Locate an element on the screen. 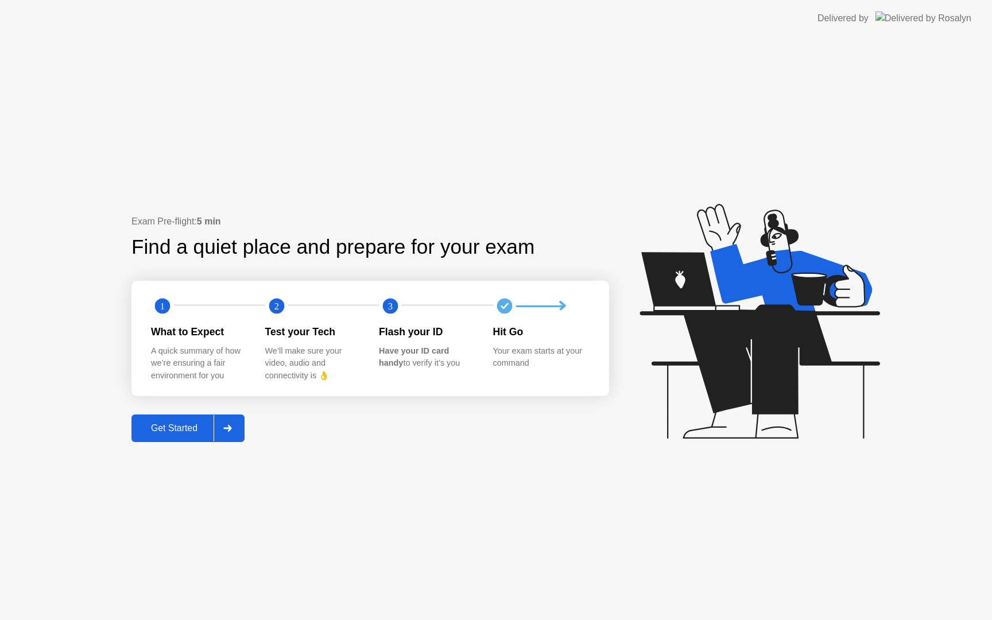 The height and width of the screenshot is (620, 992). div: to verify it’s you is located at coordinates (427, 357).